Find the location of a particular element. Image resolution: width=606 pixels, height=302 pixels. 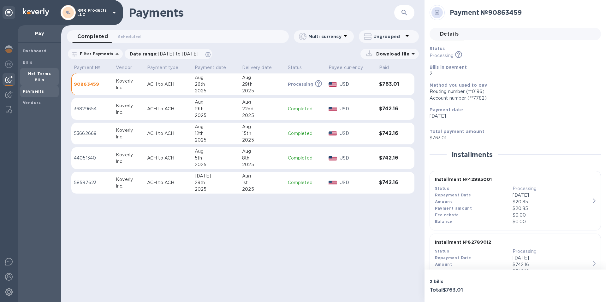

h2: Installments is located at coordinates (472, 155).